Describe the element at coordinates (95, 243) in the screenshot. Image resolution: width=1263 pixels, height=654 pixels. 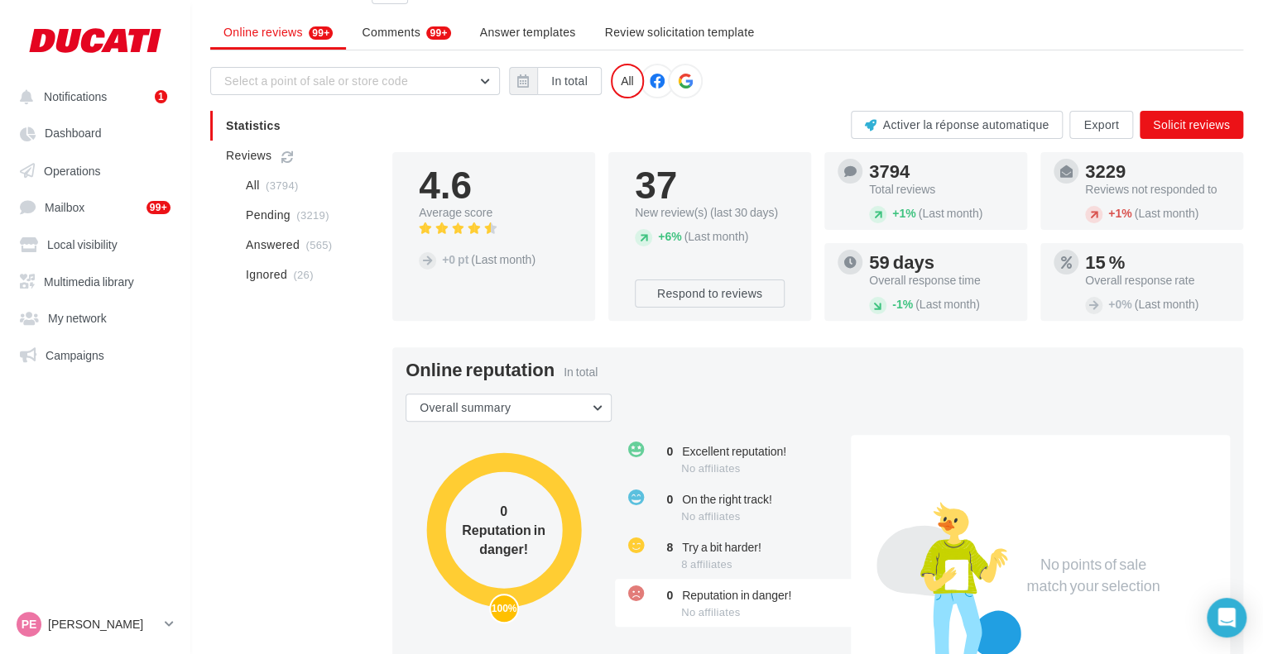
I see `a: Local visibility` at that location.